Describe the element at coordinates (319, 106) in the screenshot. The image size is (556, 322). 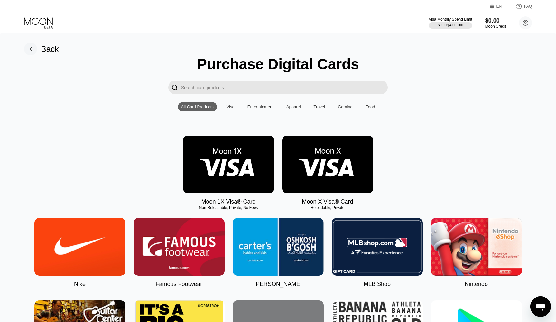
I see `div: Travel` at that location.